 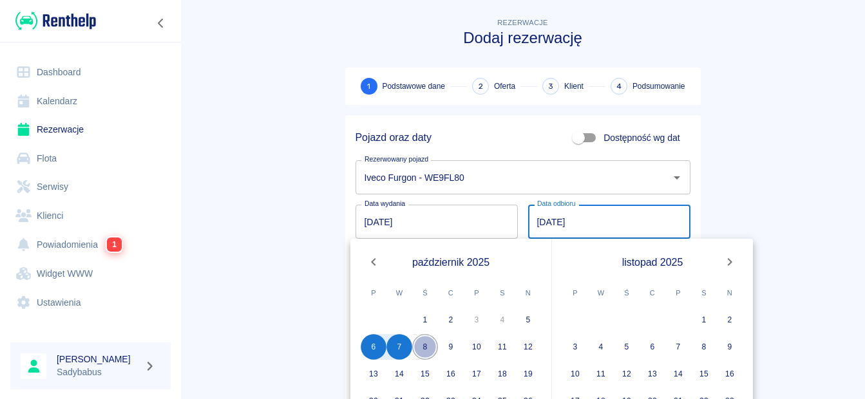 What do you see at coordinates (522, 23) in the screenshot?
I see `span: Rezerwacje` at bounding box center [522, 23].